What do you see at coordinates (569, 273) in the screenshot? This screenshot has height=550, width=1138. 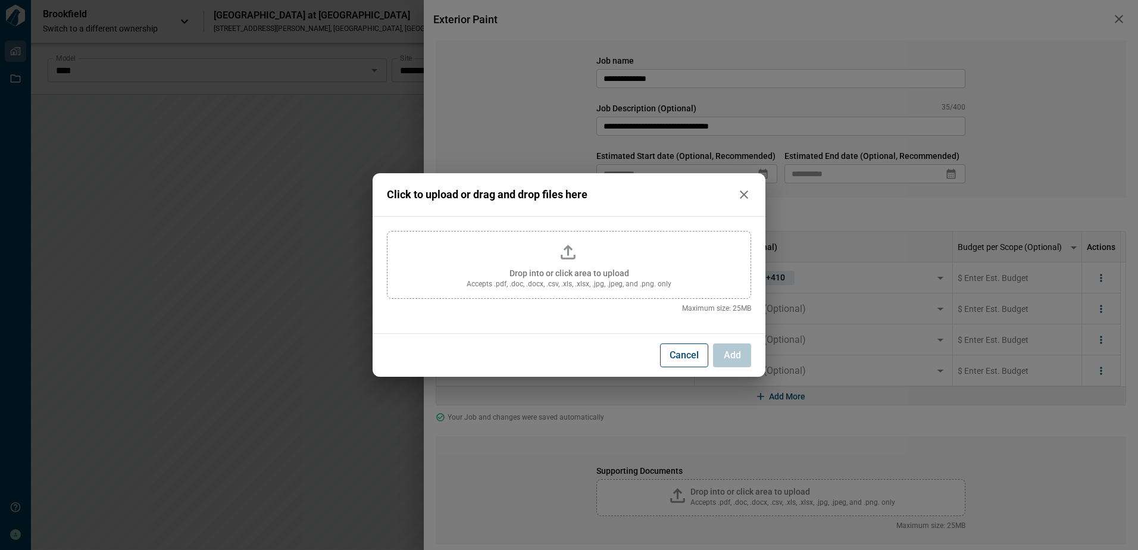 I see `span: Drop into or click area to upload` at bounding box center [569, 273].